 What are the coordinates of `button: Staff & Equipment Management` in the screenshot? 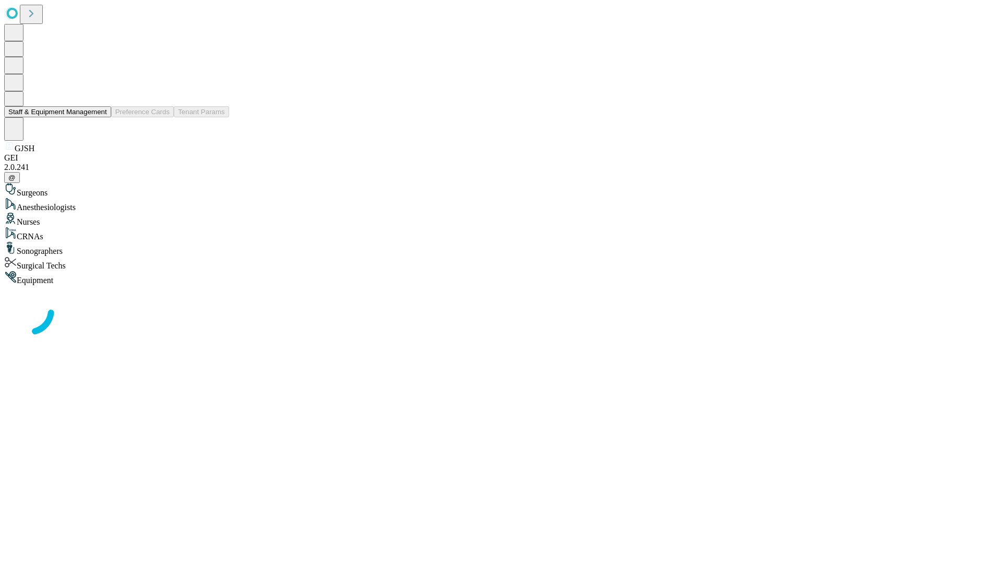 It's located at (57, 112).